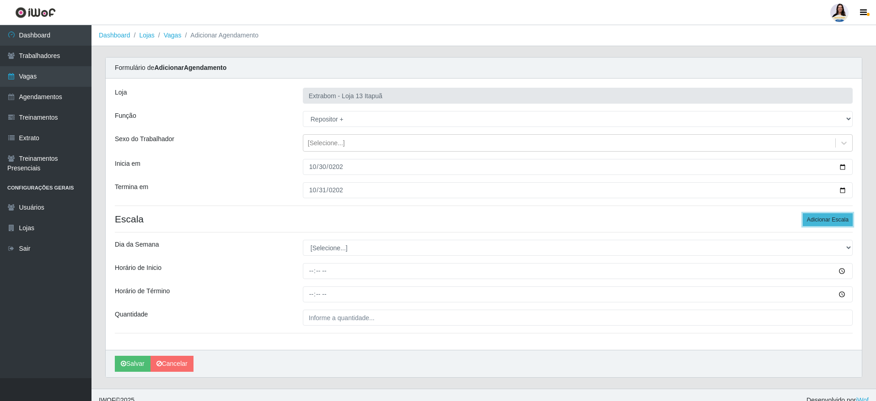  Describe the element at coordinates (483, 219) in the screenshot. I see `h4: Escala` at that location.